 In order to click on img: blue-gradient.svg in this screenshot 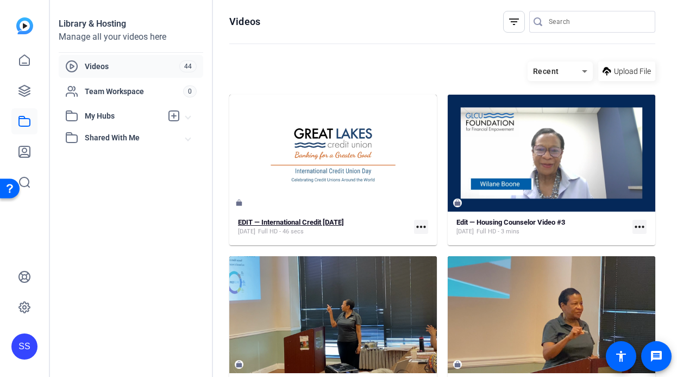, I will do `click(24, 26)`.